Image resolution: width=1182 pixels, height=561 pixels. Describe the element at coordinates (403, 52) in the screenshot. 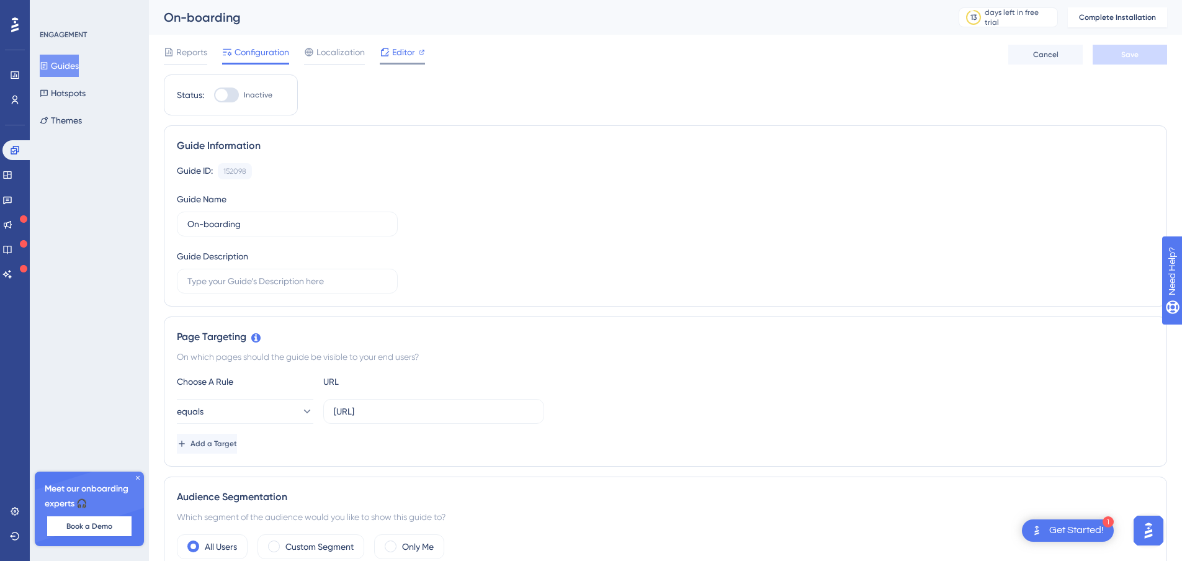

I see `span: Editor` at that location.